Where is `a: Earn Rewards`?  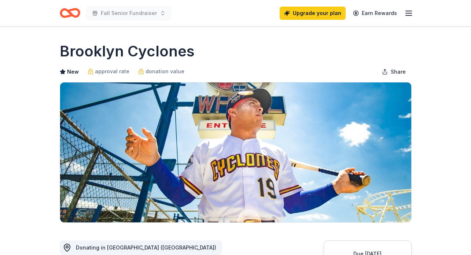
a: Earn Rewards is located at coordinates (375, 13).